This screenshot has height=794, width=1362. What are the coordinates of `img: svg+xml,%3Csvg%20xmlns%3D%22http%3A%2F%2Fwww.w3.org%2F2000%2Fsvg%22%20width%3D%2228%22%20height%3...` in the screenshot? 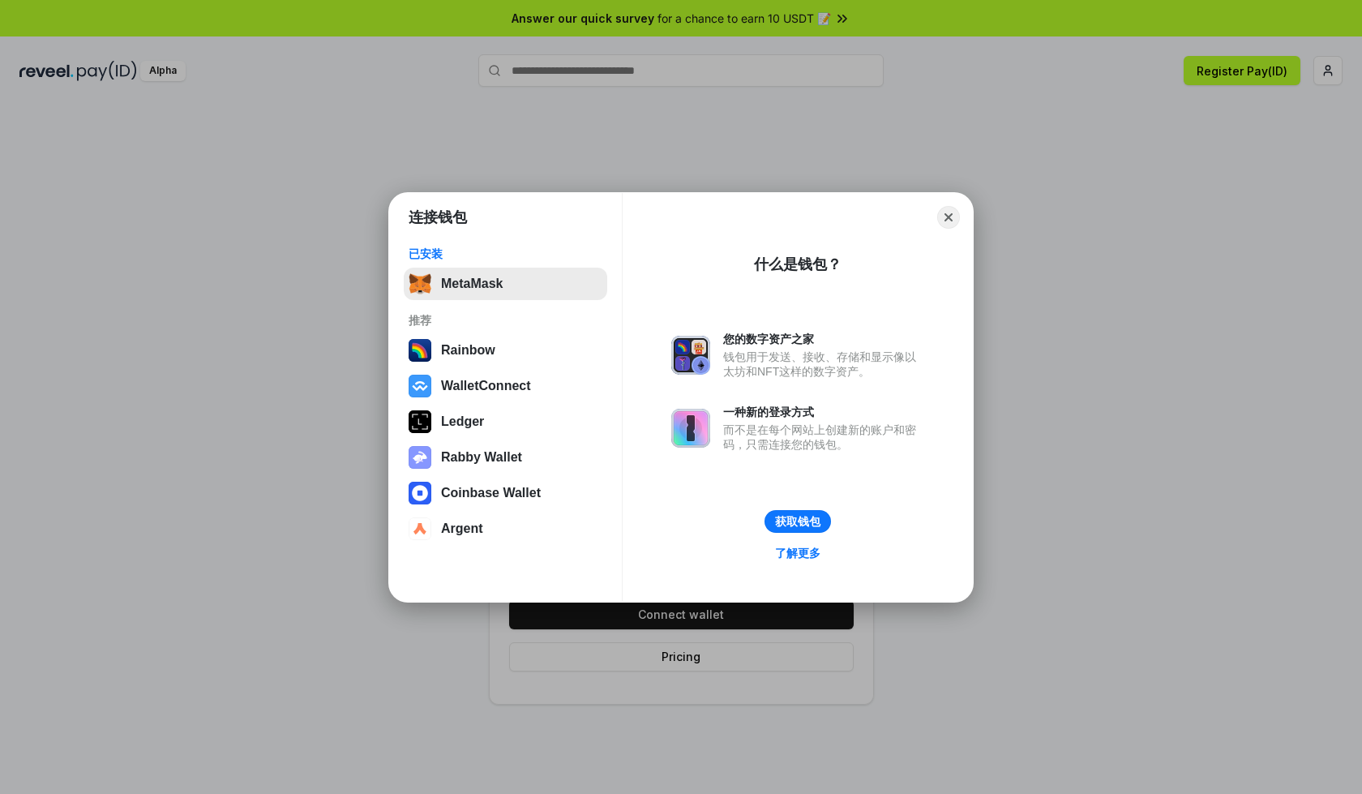 It's located at (420, 421).